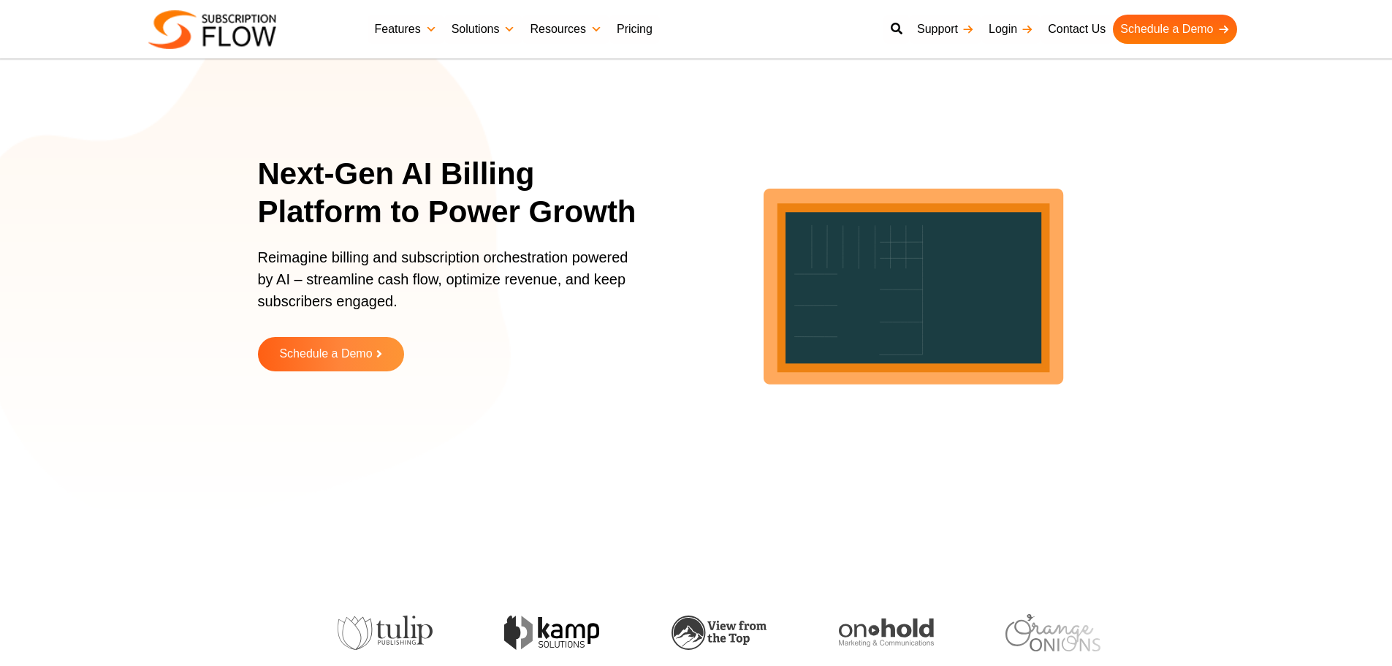 This screenshot has width=1392, height=666. I want to click on img: Subscriptionflow, so click(212, 29).